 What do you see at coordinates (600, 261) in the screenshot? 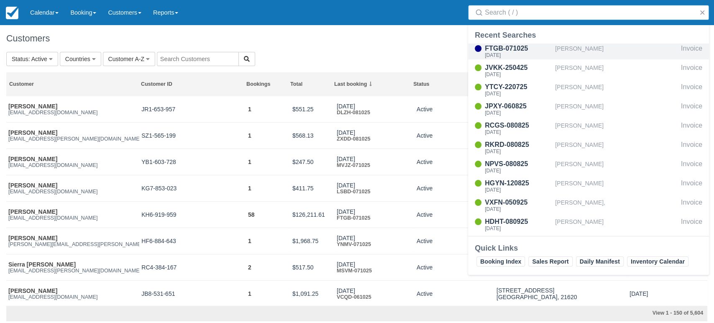
I see `a: Daily Manifest` at bounding box center [600, 261].